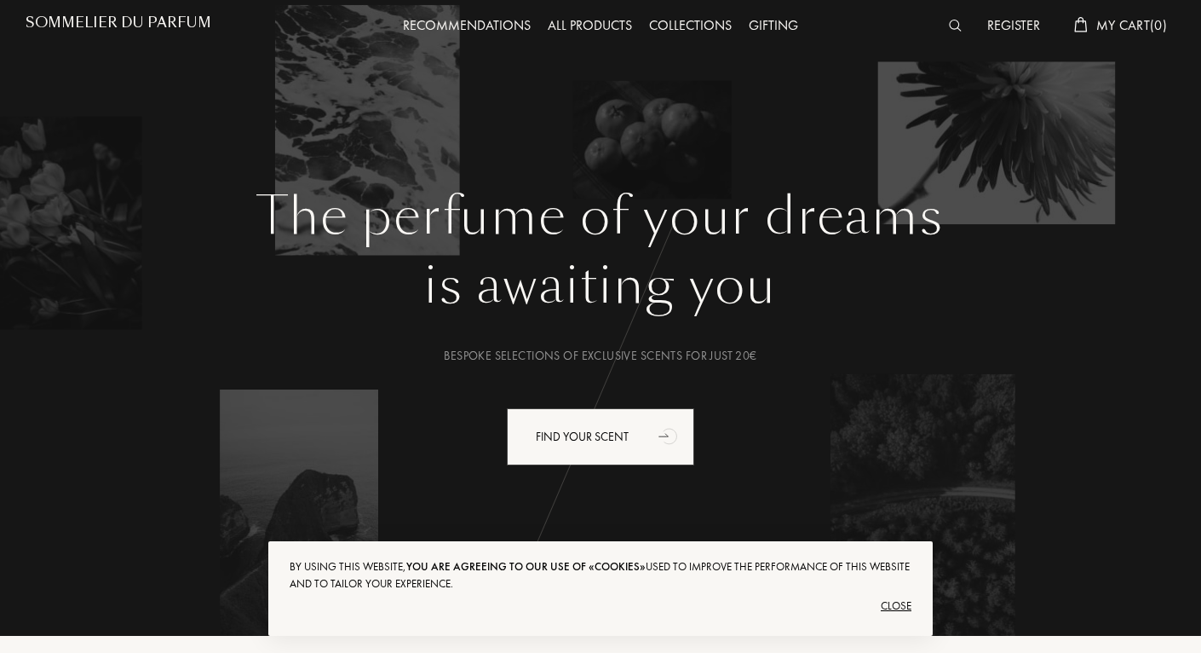 Image resolution: width=1201 pixels, height=653 pixels. Describe the element at coordinates (601, 355) in the screenshot. I see `div: Bespoke selections of exclusive scents for just 20€` at that location.